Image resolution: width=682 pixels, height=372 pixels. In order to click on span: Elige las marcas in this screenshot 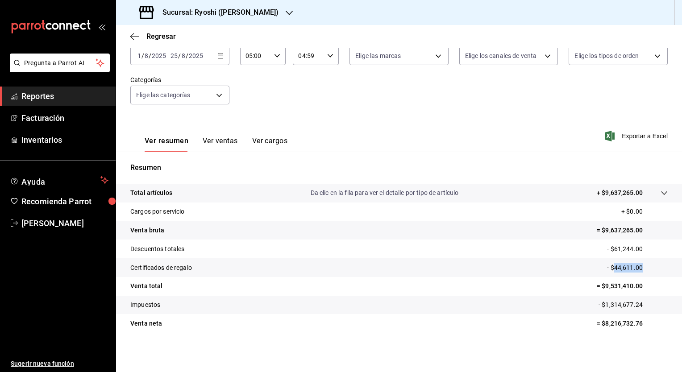, I will do `click(378, 56)`.